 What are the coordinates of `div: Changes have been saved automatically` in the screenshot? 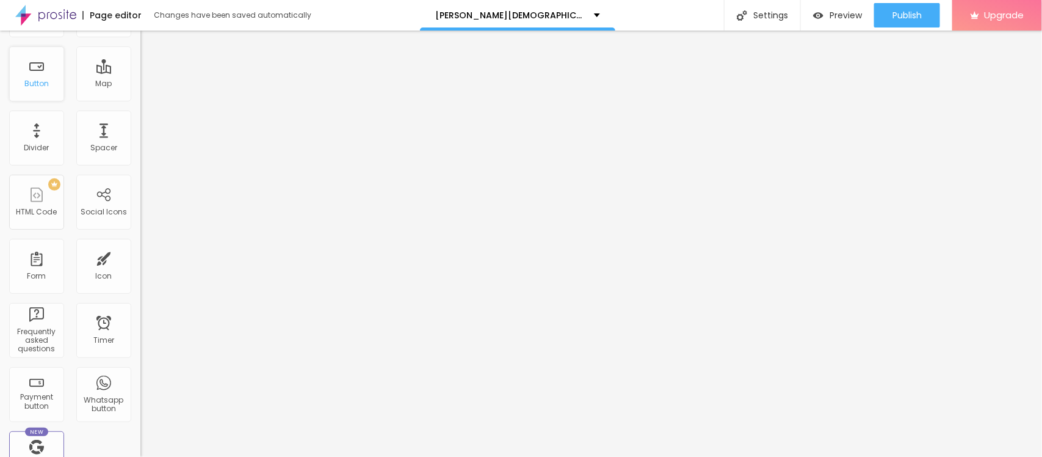 It's located at (233, 15).